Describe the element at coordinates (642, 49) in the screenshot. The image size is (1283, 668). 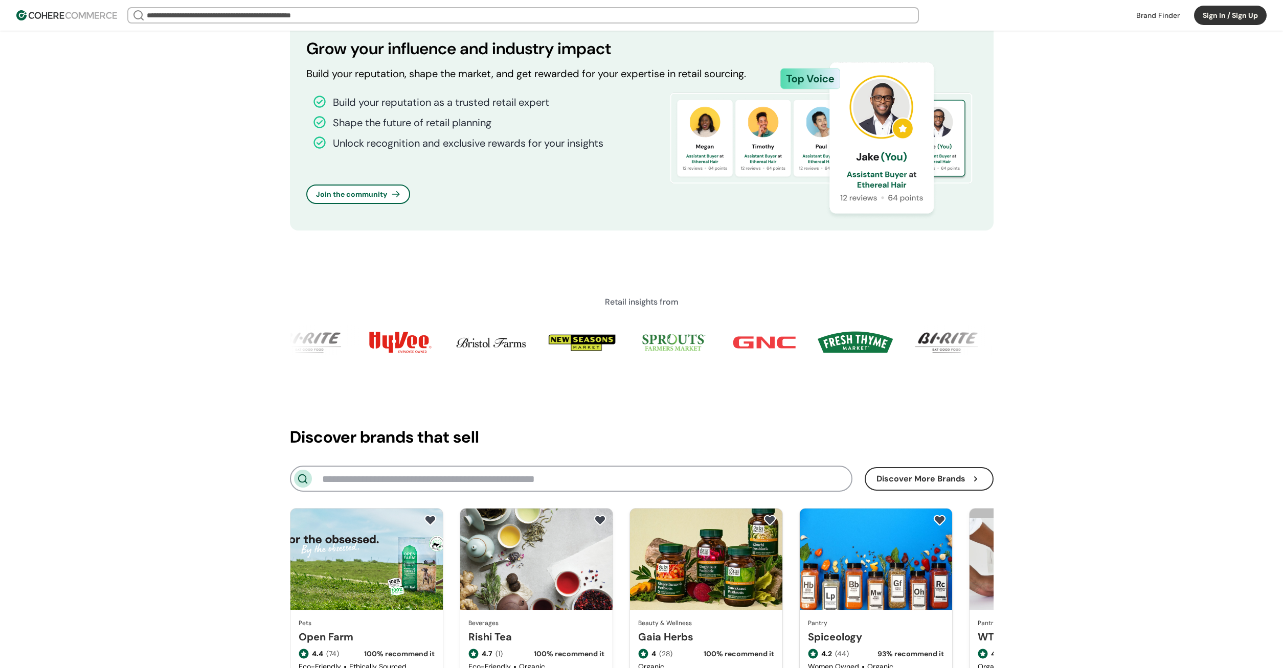
I see `h2: Grow your influence and industry impact` at that location.